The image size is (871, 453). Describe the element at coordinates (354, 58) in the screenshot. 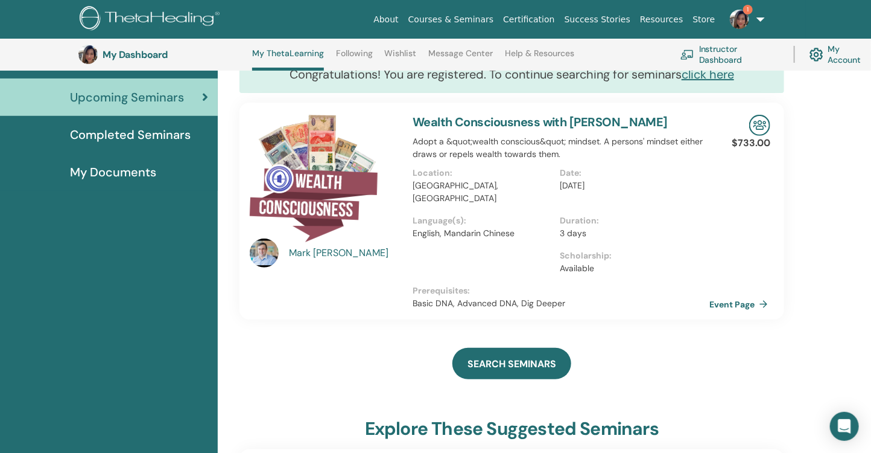

I see `a: Following` at that location.